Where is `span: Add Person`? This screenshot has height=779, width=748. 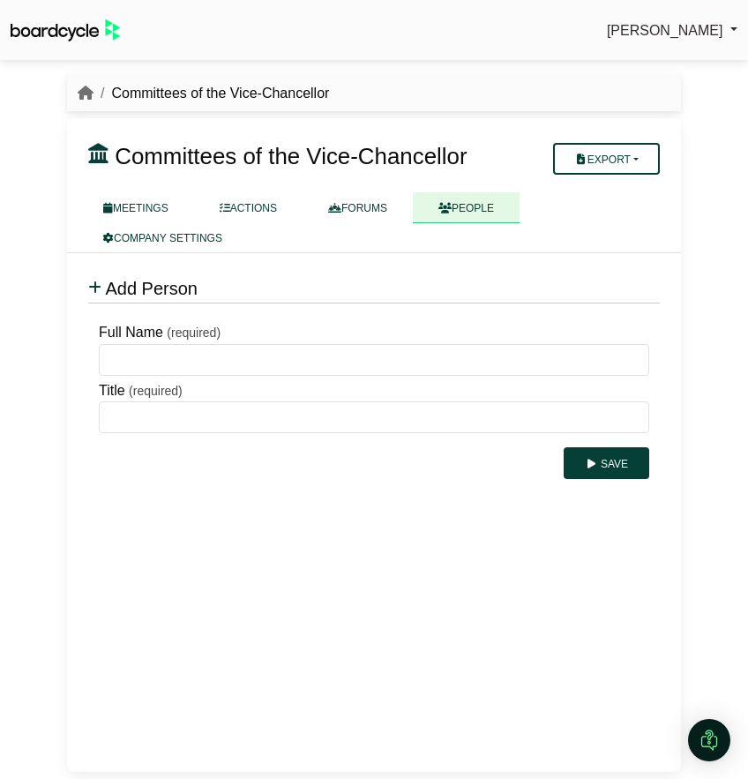
span: Add Person is located at coordinates (151, 288).